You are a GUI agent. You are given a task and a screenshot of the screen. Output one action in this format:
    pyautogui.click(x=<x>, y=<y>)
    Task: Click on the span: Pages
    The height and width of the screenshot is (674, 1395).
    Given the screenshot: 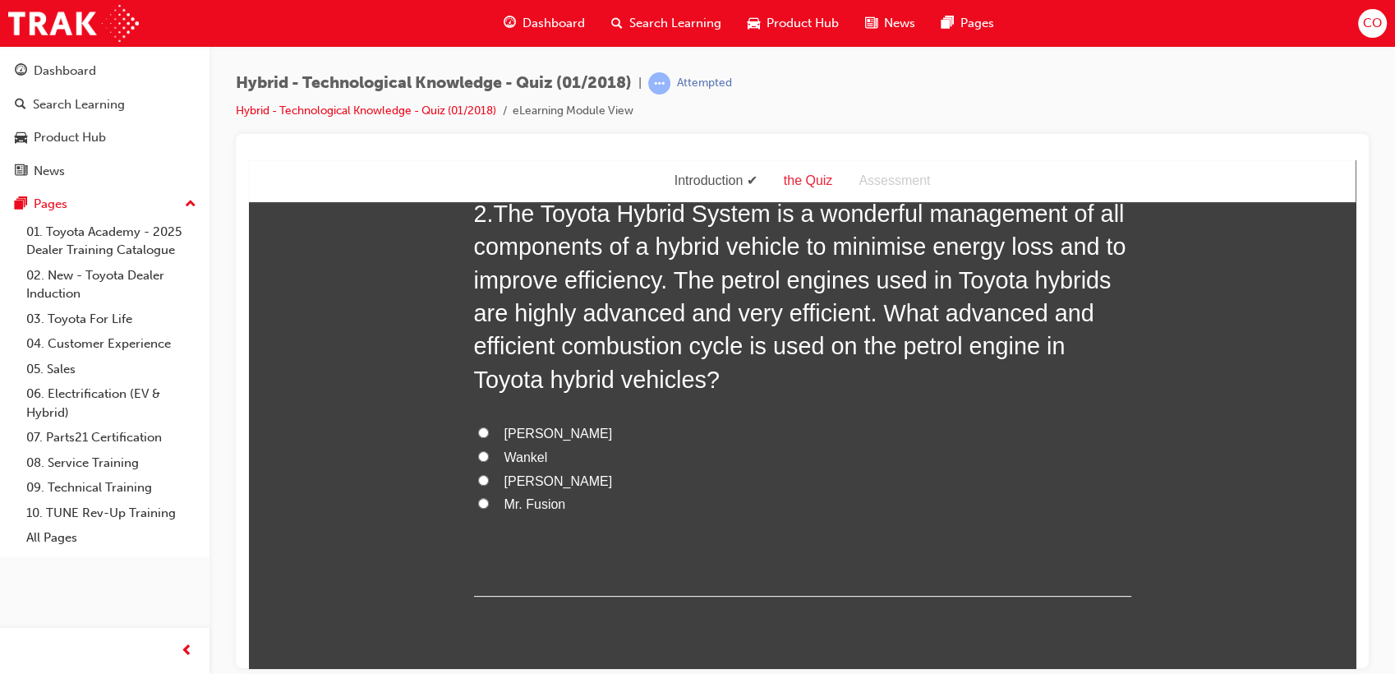 What is the action you would take?
    pyautogui.click(x=977, y=23)
    